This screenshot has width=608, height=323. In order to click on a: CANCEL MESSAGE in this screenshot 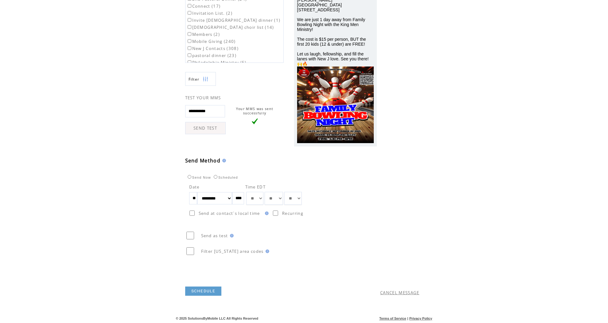, I will do `click(400, 293)`.